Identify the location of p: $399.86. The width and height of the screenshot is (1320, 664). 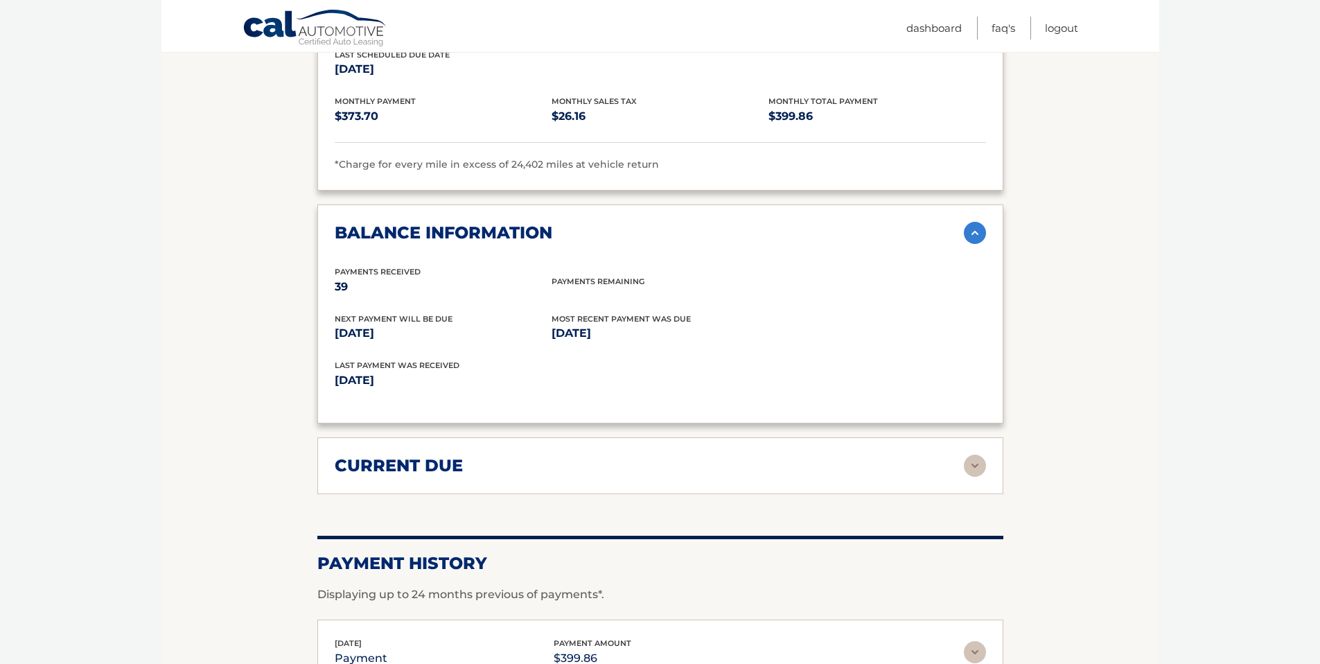
(877, 116).